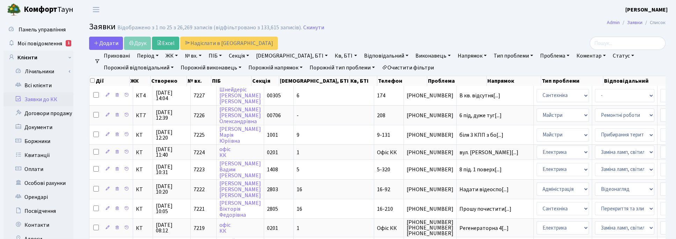  I want to click on span: 1408, so click(272, 170).